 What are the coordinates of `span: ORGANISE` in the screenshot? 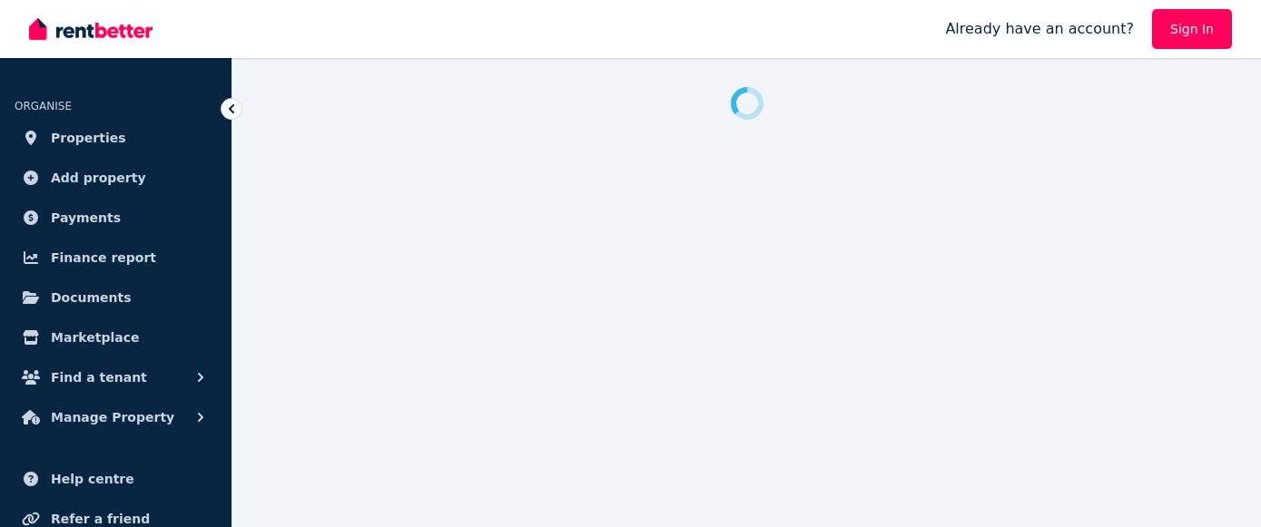 It's located at (43, 106).